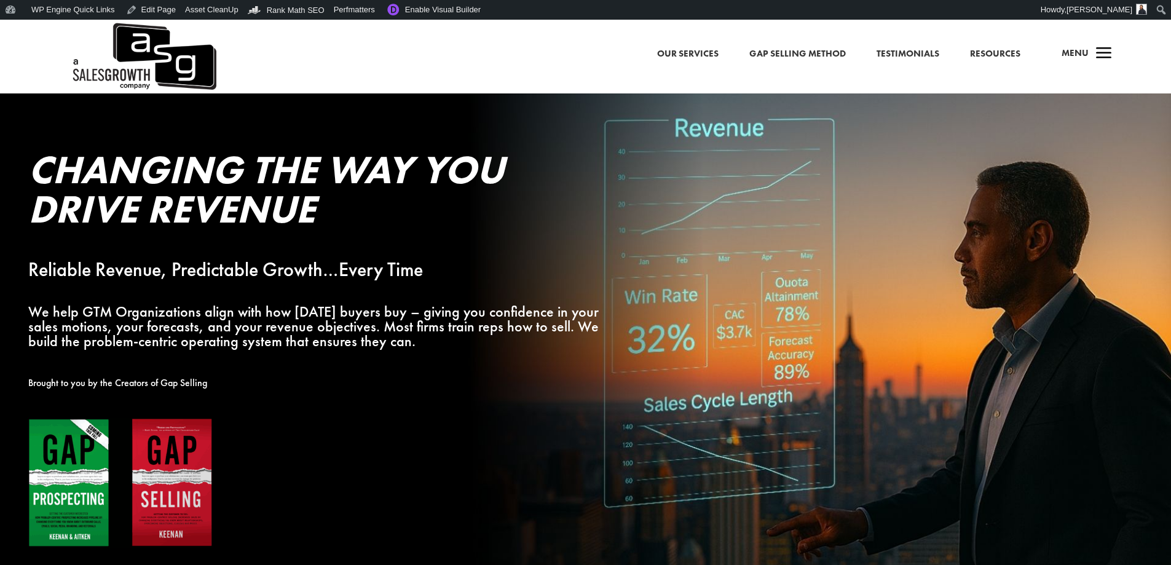 The width and height of the screenshot is (1171, 565). Describe the element at coordinates (1075, 53) in the screenshot. I see `span: Menu` at that location.